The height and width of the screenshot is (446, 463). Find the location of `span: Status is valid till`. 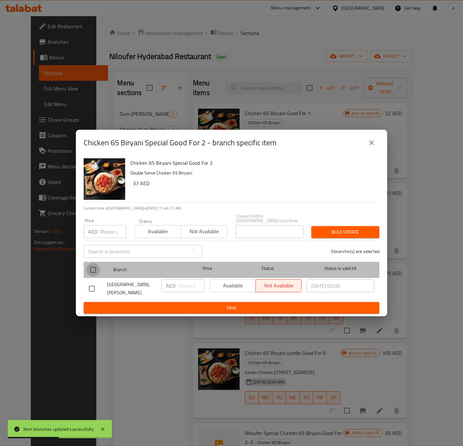

span: Status is valid till is located at coordinates (341, 268).